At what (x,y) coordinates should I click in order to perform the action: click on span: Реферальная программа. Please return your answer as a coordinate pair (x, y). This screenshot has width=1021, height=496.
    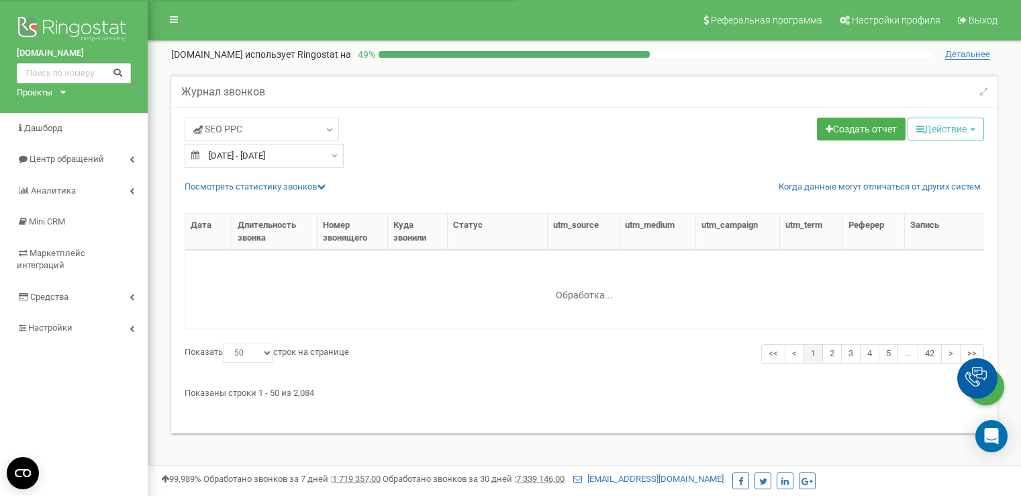
    Looking at the image, I should click on (767, 20).